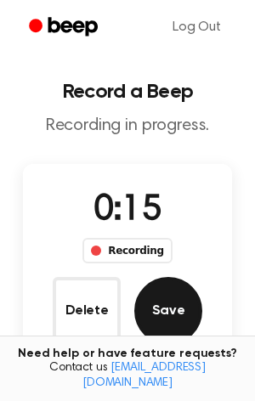 This screenshot has width=255, height=401. I want to click on span: 0:15, so click(127, 210).